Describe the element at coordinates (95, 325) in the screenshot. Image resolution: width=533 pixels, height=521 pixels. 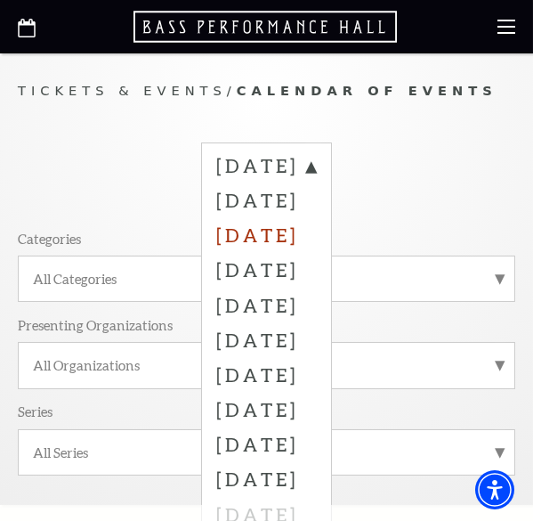
I see `p: Presenting Organizations` at that location.